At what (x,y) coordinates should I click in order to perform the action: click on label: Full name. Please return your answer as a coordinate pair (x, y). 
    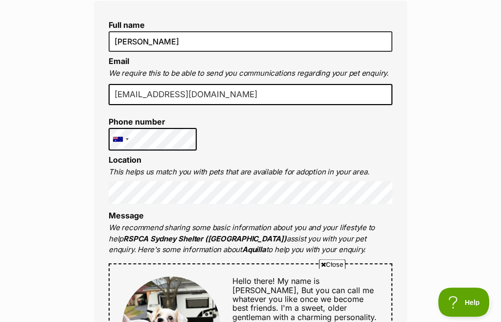
    Looking at the image, I should click on (250, 25).